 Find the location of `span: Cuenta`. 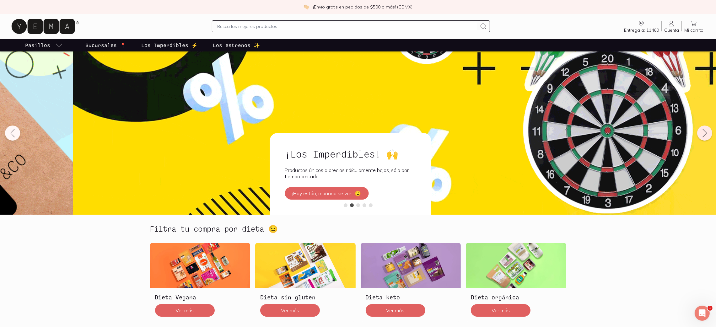

span: Cuenta is located at coordinates (672, 30).